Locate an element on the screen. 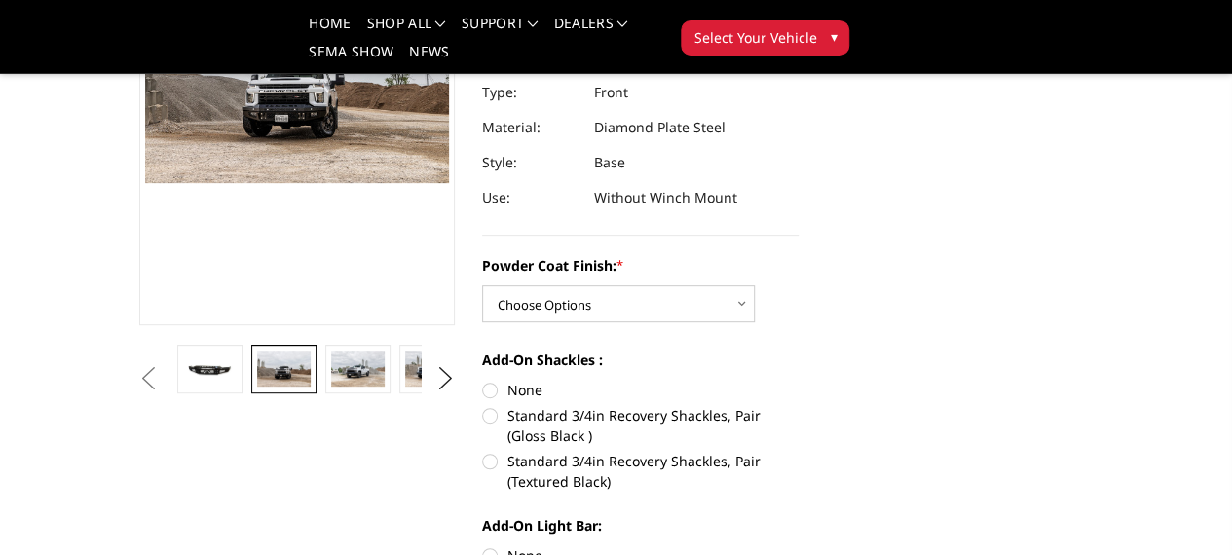 The height and width of the screenshot is (555, 1232). dd: Without Winch Mount is located at coordinates (665, 198).